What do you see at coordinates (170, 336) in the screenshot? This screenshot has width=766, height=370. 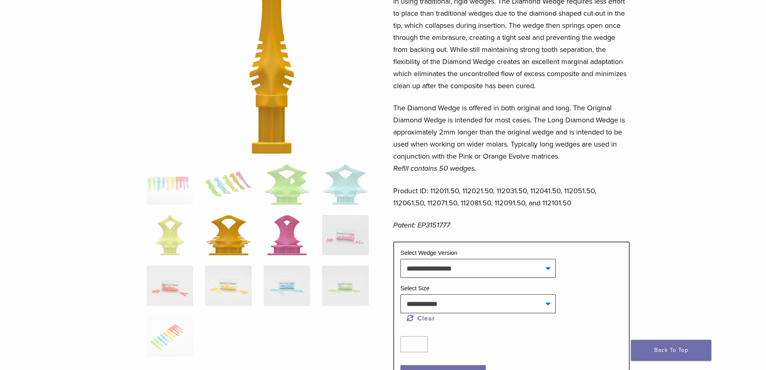 I see `img: Diamond Wedge and Long Diamond Wedge - Image 13` at bounding box center [170, 336].